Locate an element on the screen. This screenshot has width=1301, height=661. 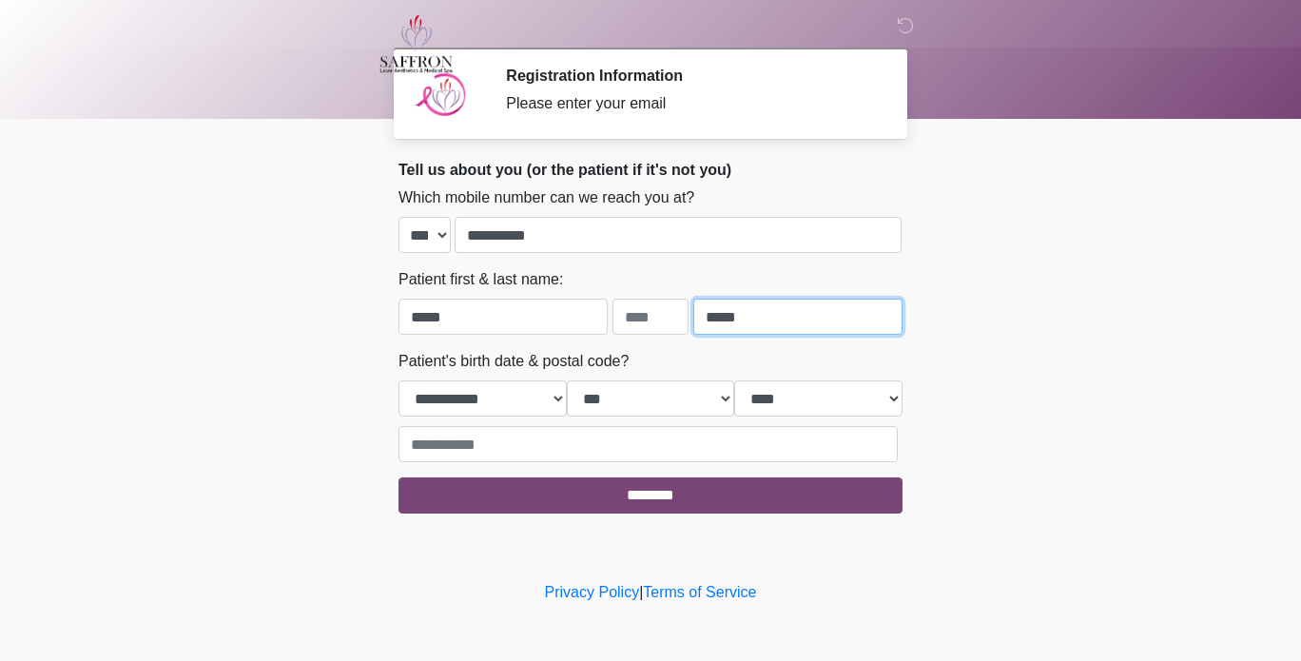
img: Agent Avatar is located at coordinates (441, 95).